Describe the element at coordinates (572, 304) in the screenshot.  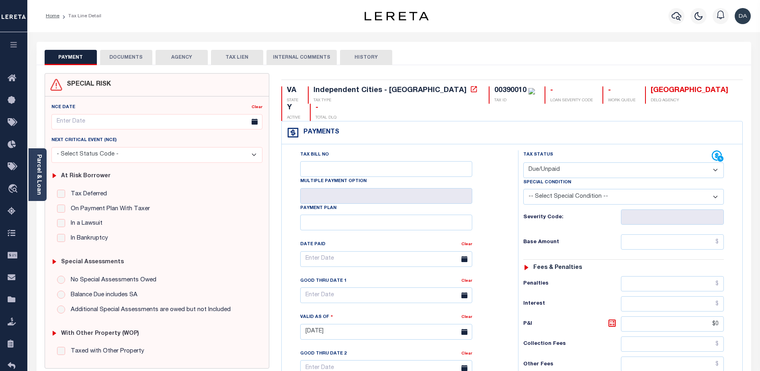
I see `h6: Interest` at that location.